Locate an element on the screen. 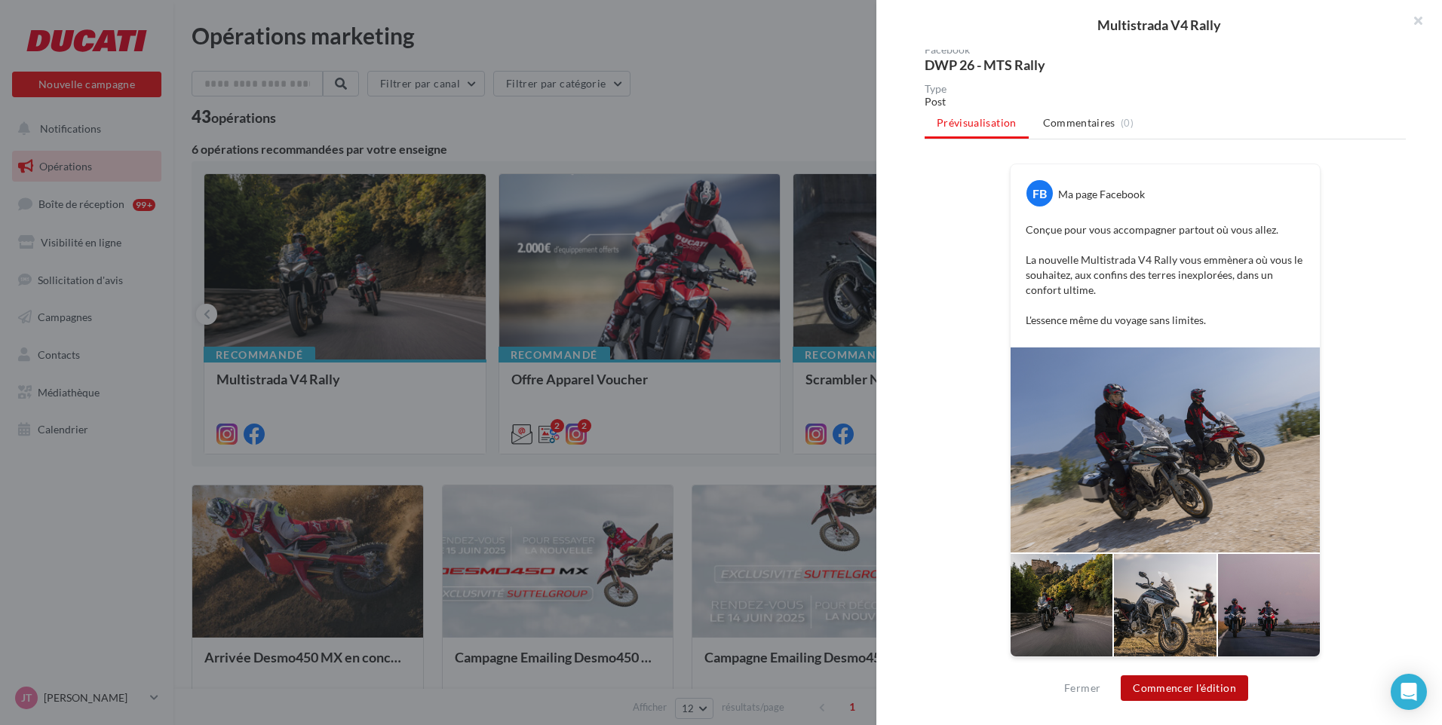 Image resolution: width=1442 pixels, height=725 pixels. span: (0) is located at coordinates (1126, 123).